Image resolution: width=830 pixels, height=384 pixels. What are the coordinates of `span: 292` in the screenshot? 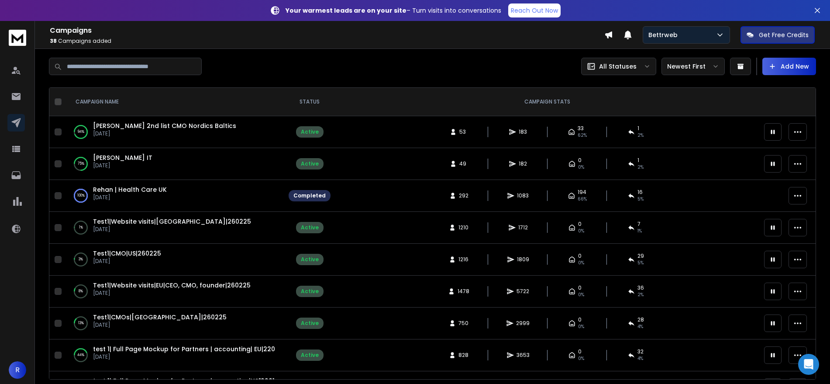 It's located at (464, 196).